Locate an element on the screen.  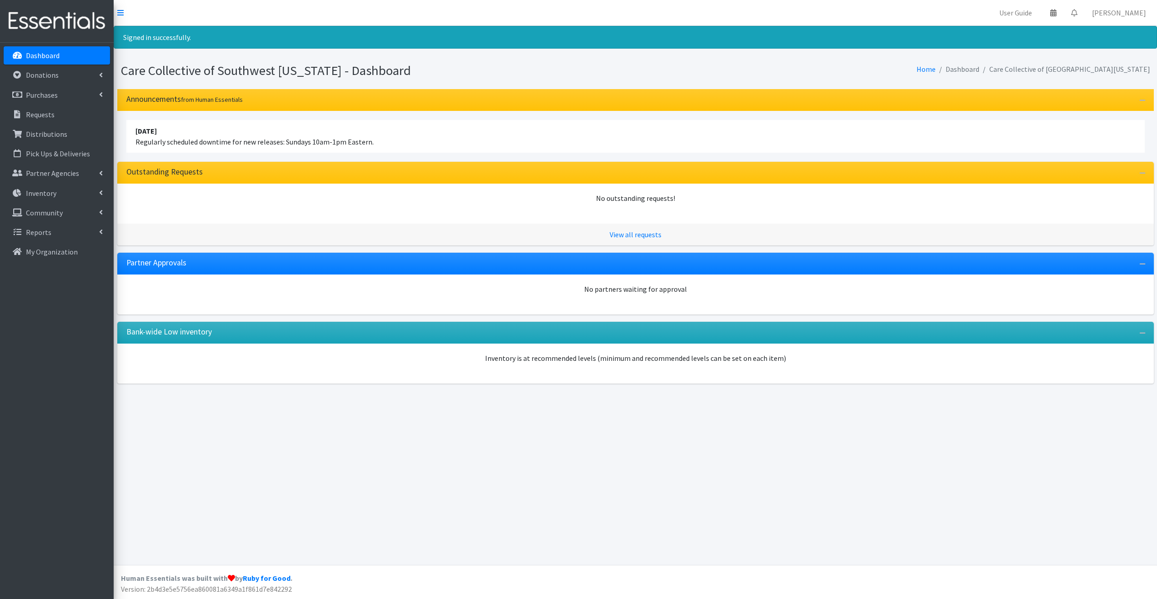
a: User Guide is located at coordinates (1016, 13).